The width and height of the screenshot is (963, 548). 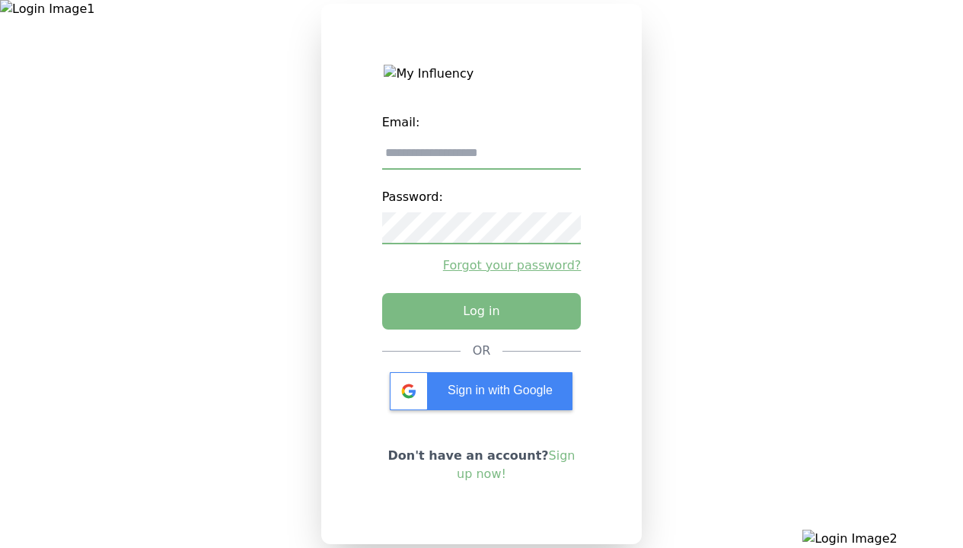 I want to click on label: Password:, so click(x=482, y=197).